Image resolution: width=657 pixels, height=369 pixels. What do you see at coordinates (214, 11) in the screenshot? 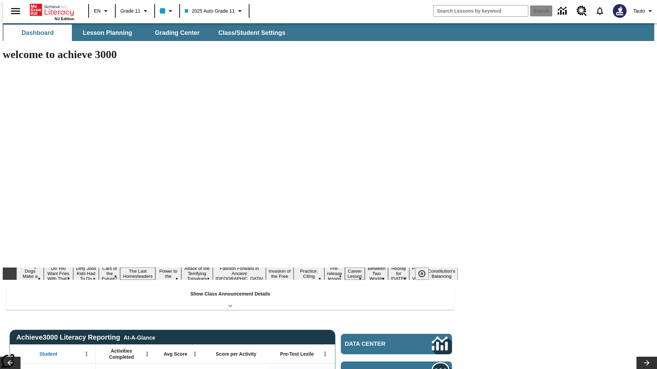
I see `button: Class: 2025 Auto Grade 11, Select your class` at bounding box center [214, 11].